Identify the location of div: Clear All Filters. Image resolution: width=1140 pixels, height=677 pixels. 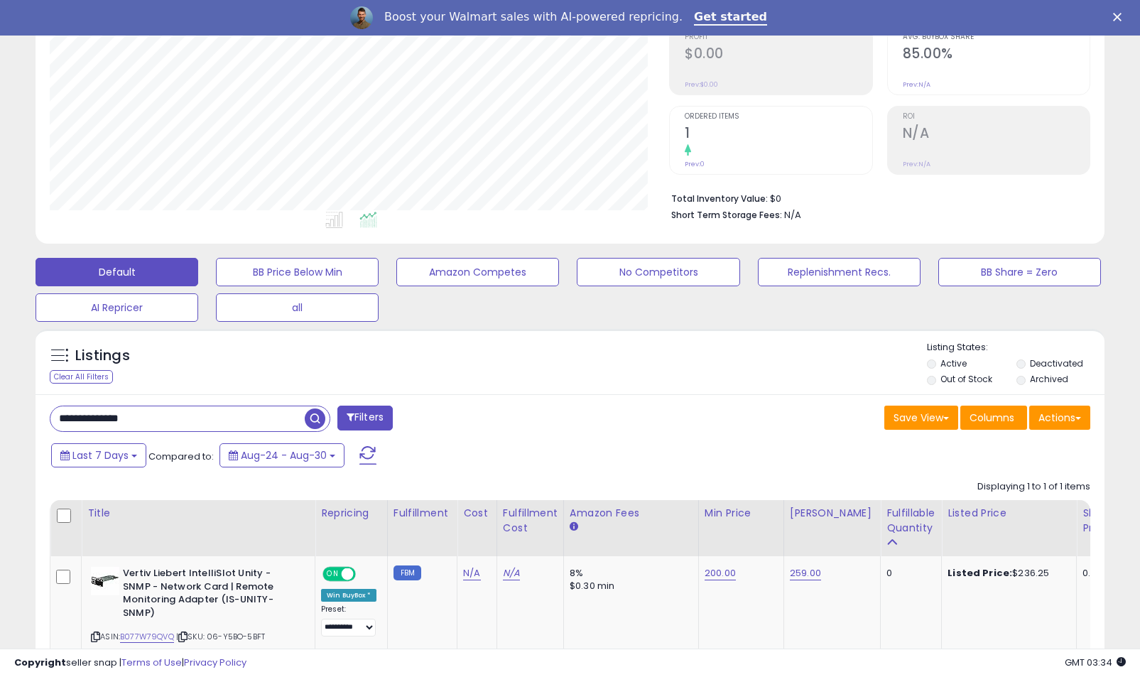
(81, 377).